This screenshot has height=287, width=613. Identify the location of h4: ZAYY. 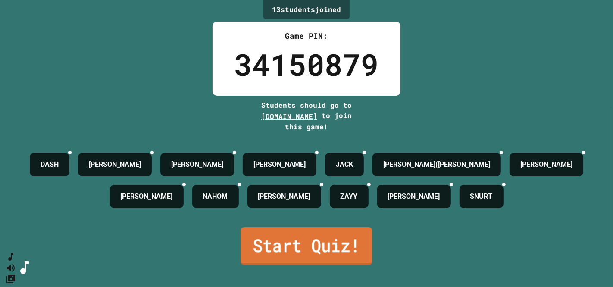
(349, 197).